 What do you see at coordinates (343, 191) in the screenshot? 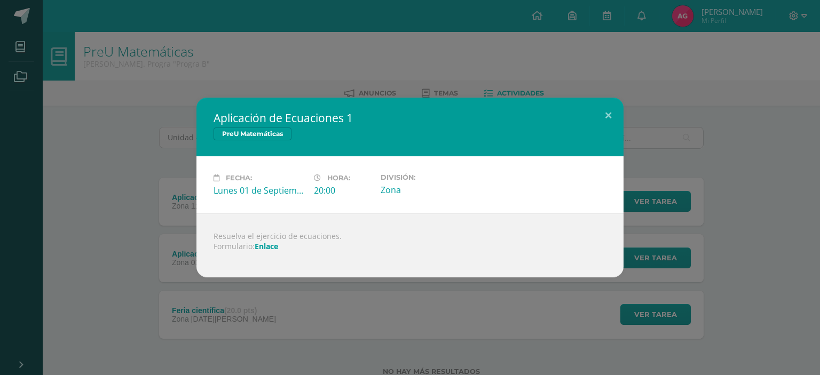
I see `div: 20:00` at bounding box center [343, 191].